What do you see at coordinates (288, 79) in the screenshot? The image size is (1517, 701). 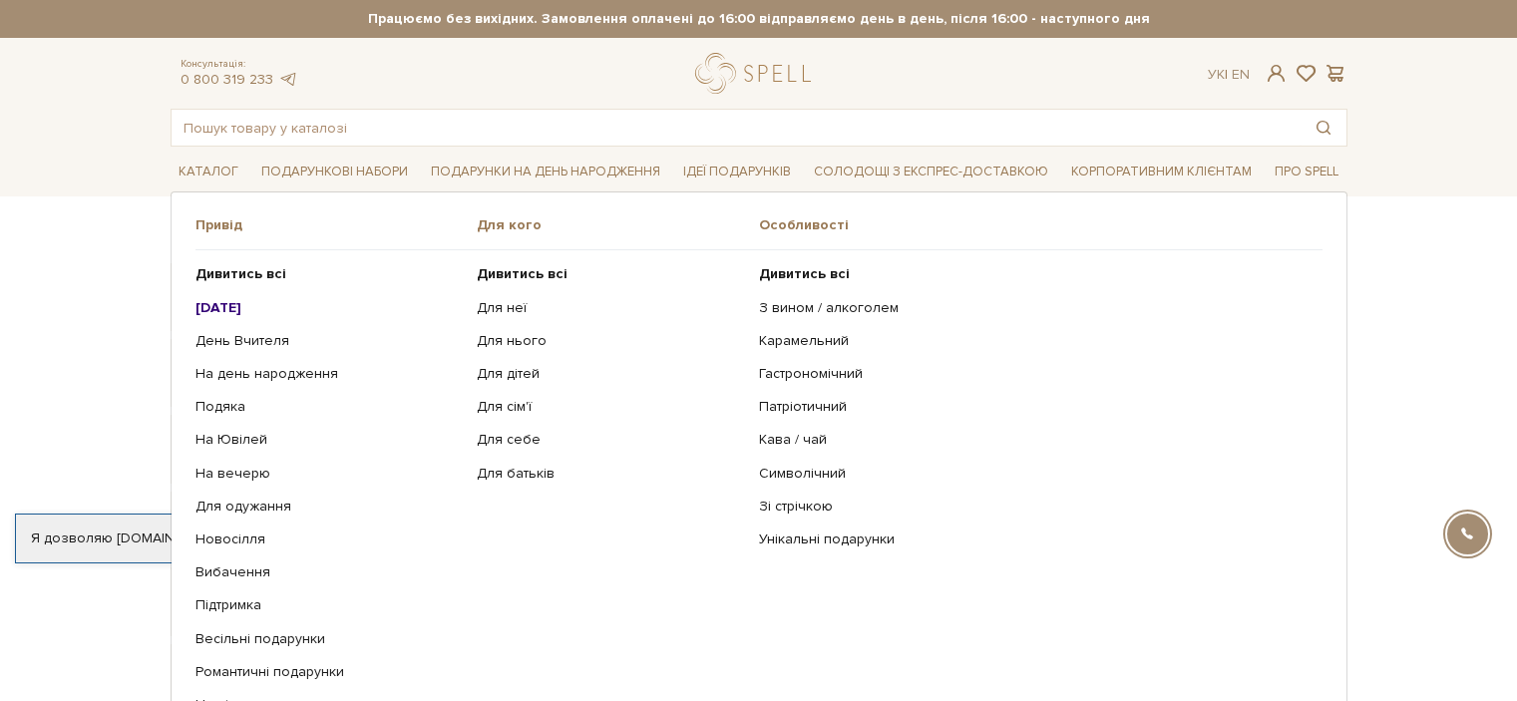 I see `a: telegram` at bounding box center [288, 79].